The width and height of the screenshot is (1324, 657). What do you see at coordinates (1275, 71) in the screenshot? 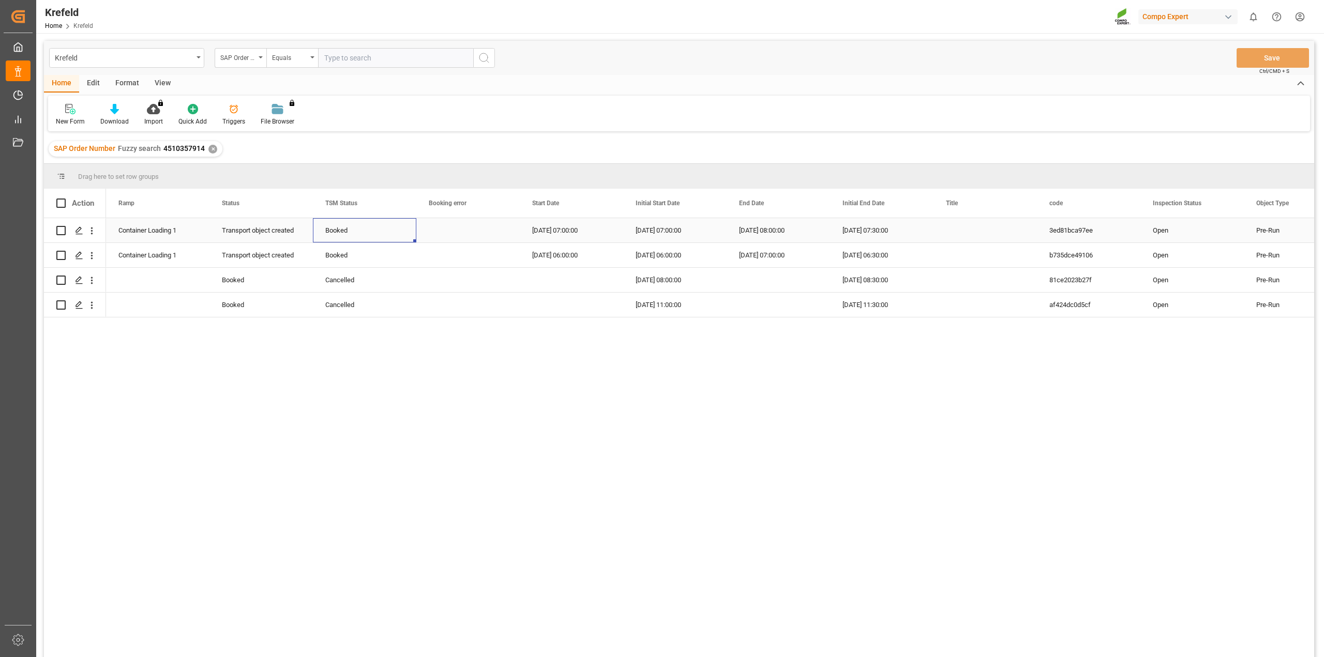
I see `span: Ctrl/CMD + S` at bounding box center [1275, 71].